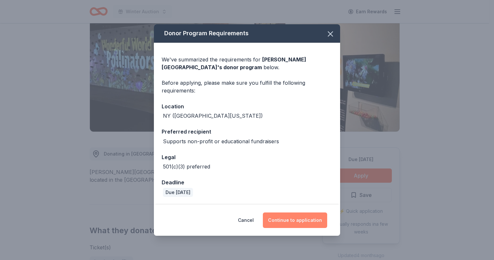  What do you see at coordinates (247, 106) in the screenshot?
I see `div: Location` at bounding box center [247, 106].